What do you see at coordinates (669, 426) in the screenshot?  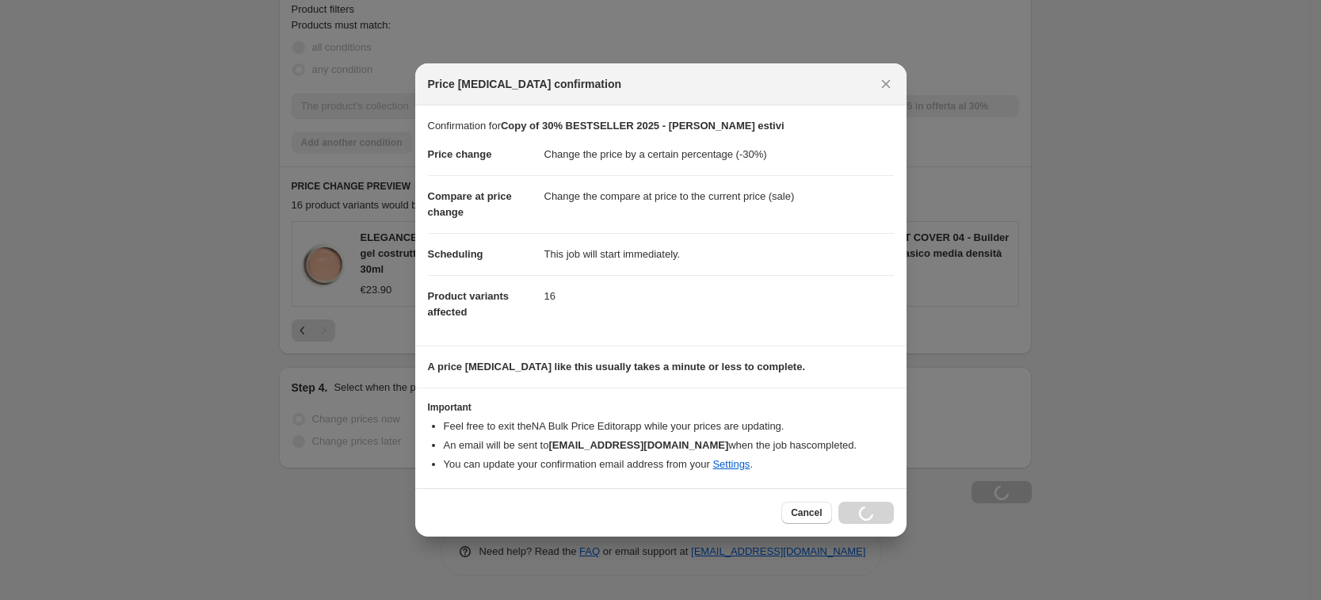 I see `li: Feel free to exit the NA Bulk Price Editor app while your prices are updating.` at bounding box center [669, 426].